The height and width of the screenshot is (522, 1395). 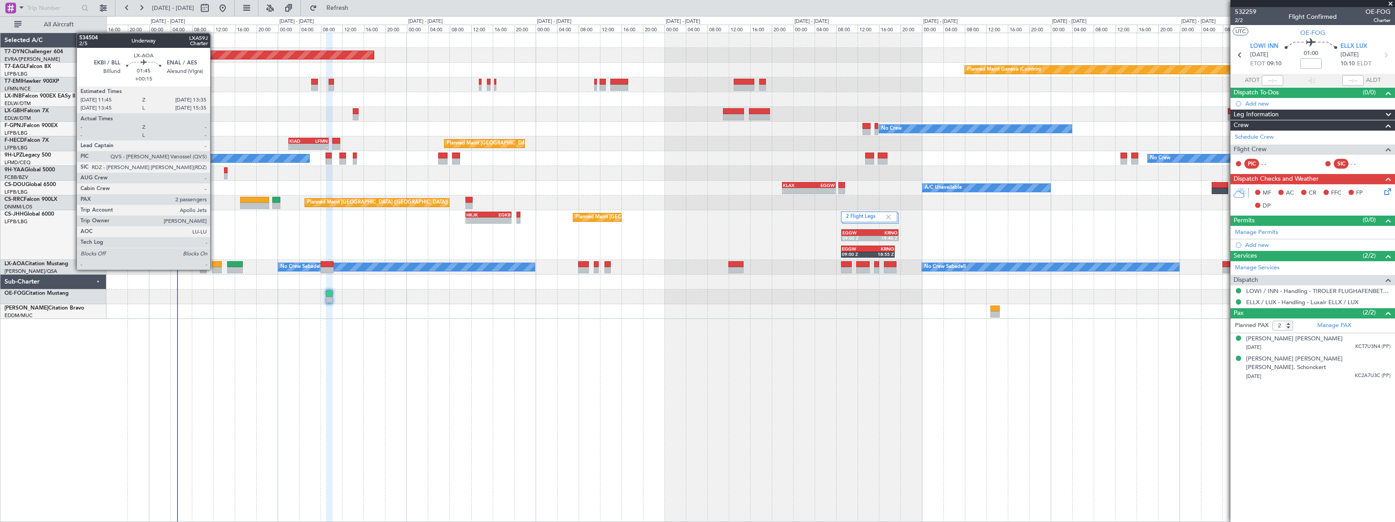 I want to click on span: LX-GBH, so click(x=14, y=111).